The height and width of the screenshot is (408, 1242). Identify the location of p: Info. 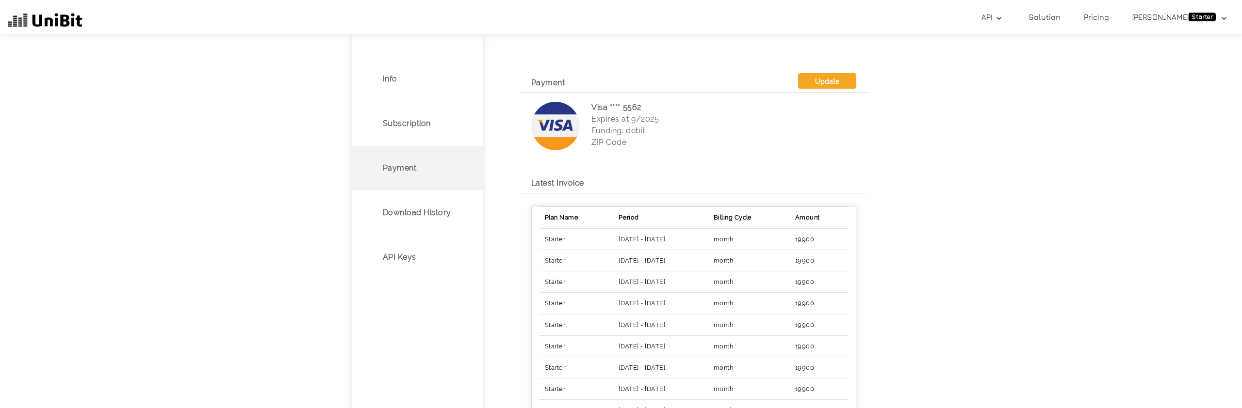
(390, 79).